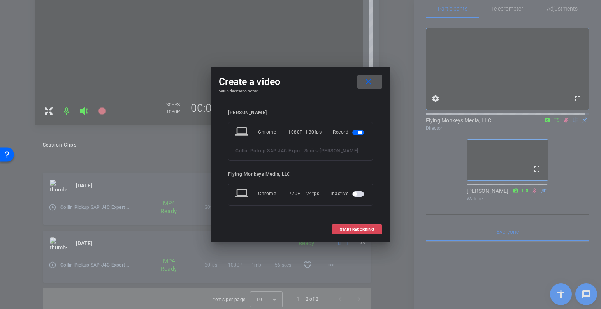 The width and height of the screenshot is (601, 309). What do you see at coordinates (301, 91) in the screenshot?
I see `h4: Setup devices to record` at bounding box center [301, 91].